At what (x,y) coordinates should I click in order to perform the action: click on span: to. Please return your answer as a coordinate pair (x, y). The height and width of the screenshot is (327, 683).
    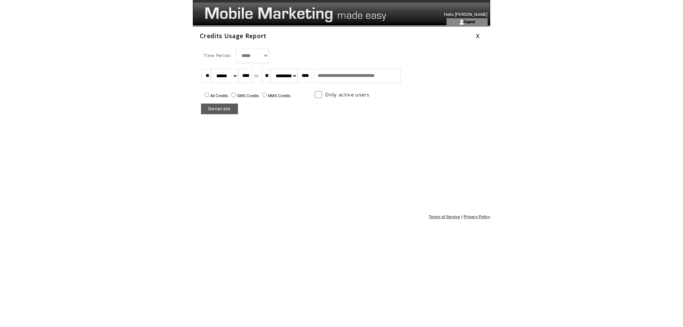
    Looking at the image, I should click on (257, 76).